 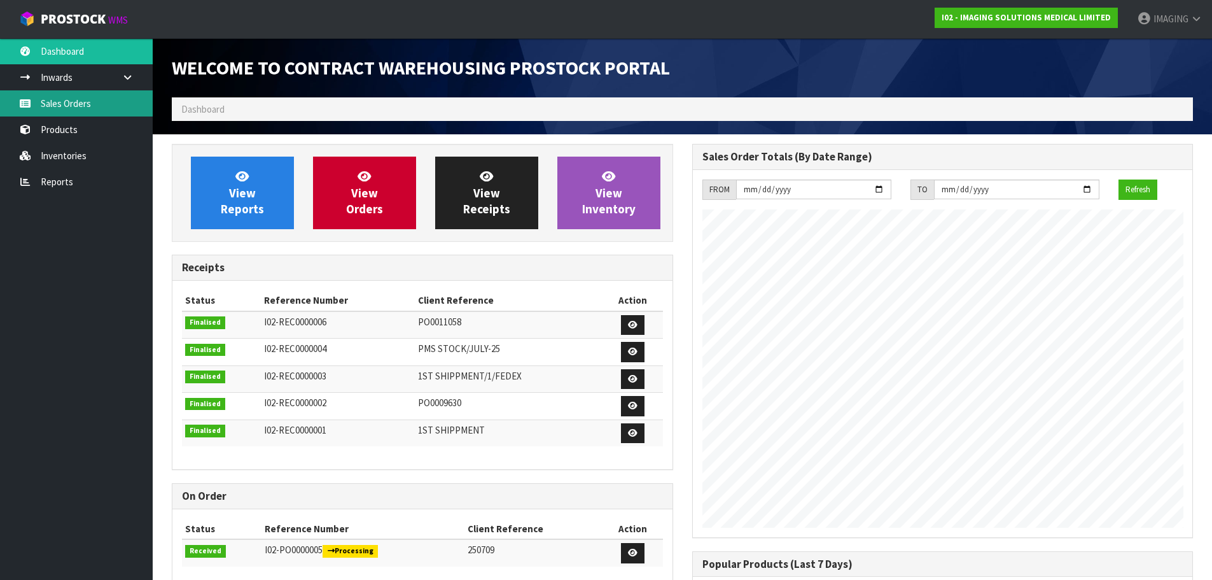 I want to click on span: 1ST SHIPPMENT, so click(x=451, y=429).